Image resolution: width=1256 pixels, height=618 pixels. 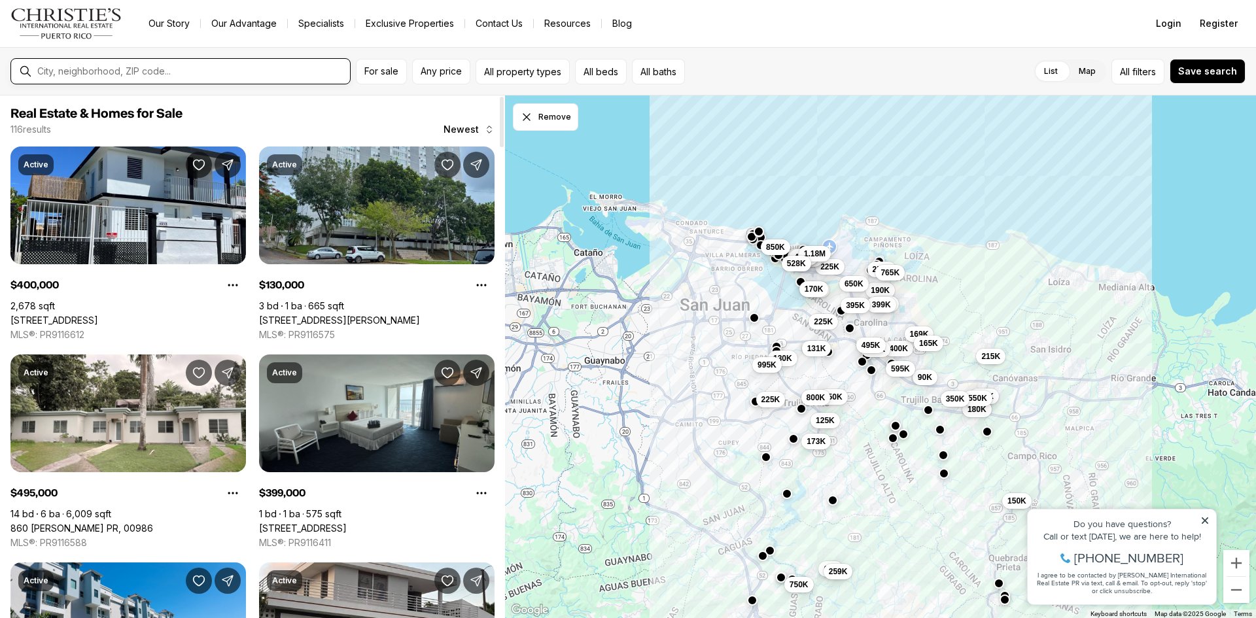 What do you see at coordinates (990, 356) in the screenshot?
I see `span: 215K` at bounding box center [990, 356].